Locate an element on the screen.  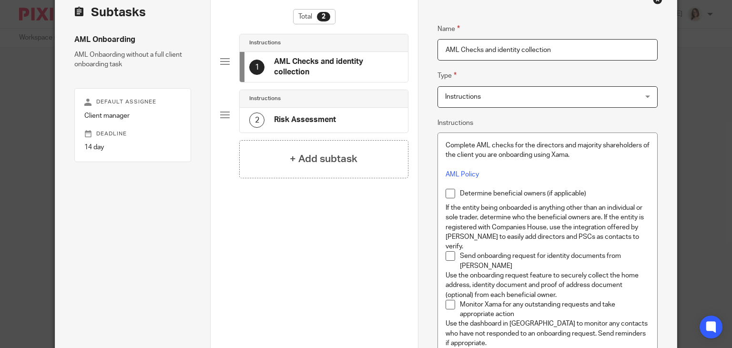
h4: AML Onboarding is located at coordinates (132, 40).